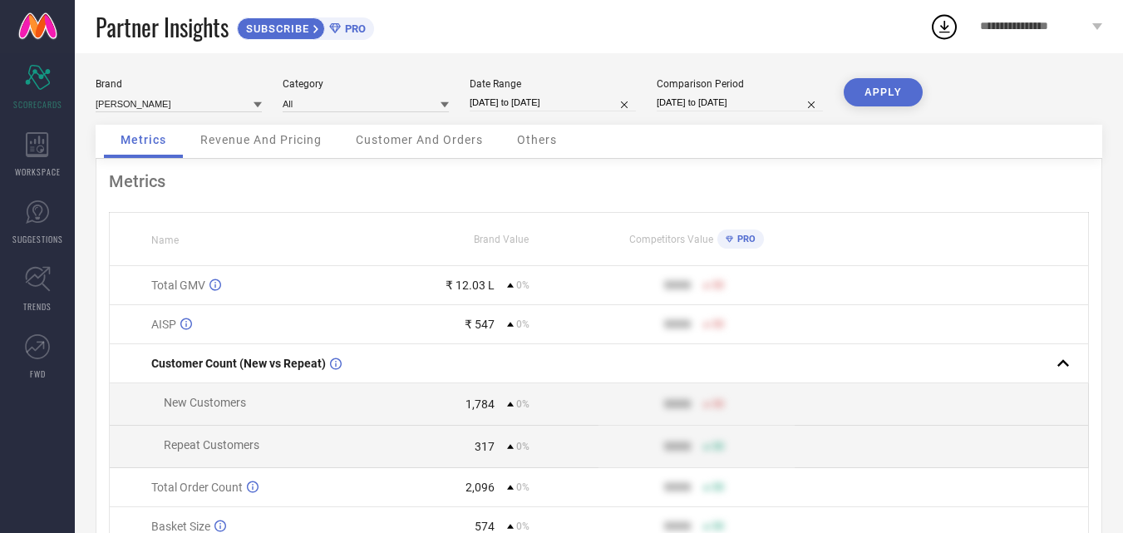 This screenshot has height=533, width=1123. I want to click on span: Name, so click(165, 240).